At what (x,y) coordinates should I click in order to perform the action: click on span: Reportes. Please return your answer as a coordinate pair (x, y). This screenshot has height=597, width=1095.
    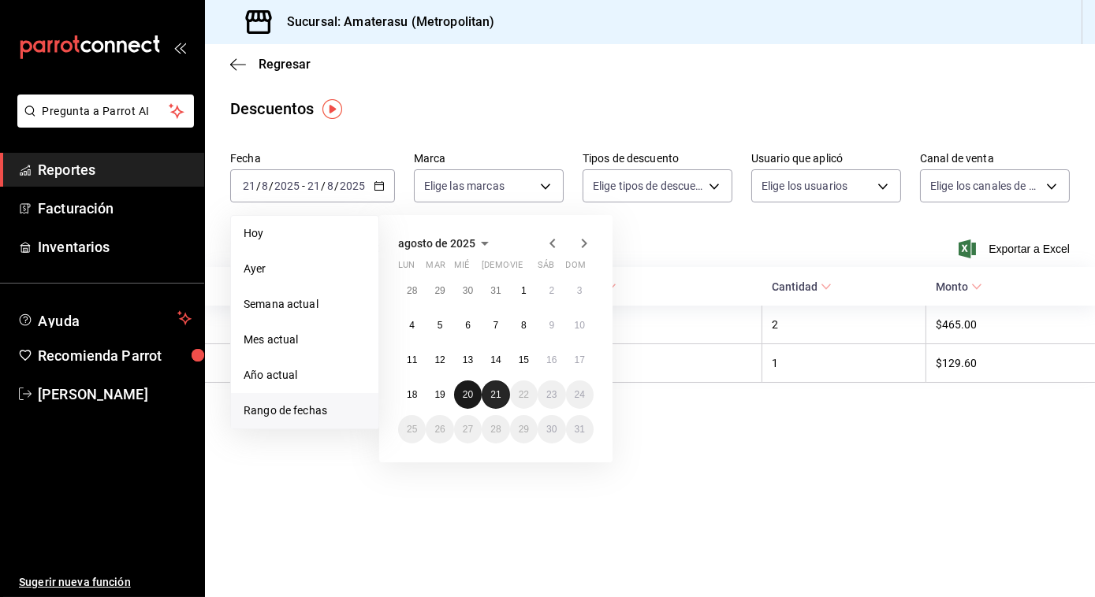
    Looking at the image, I should click on (114, 169).